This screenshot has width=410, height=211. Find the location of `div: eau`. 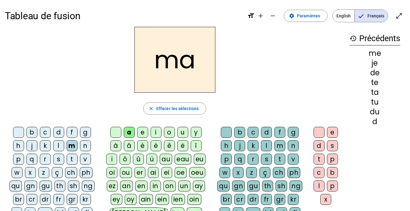

div: eau is located at coordinates (183, 159).